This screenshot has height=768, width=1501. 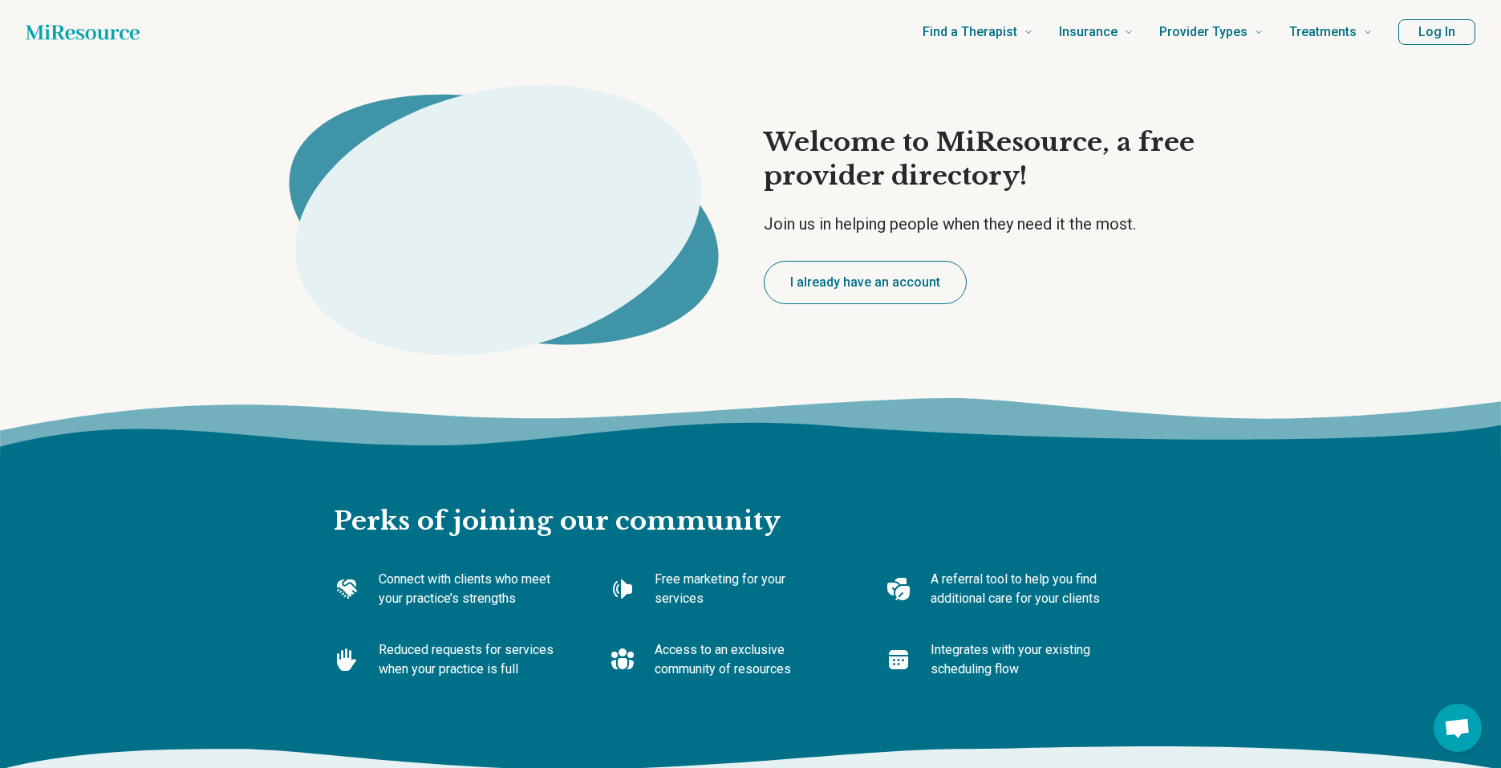 What do you see at coordinates (744, 589) in the screenshot?
I see `p: Free marketing for your services` at bounding box center [744, 589].